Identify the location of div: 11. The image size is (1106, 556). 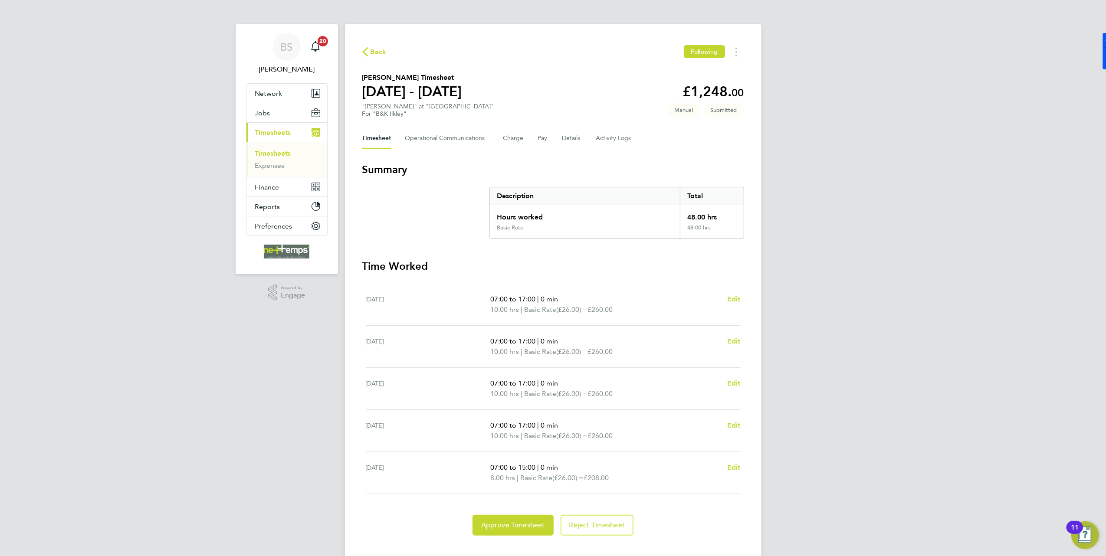
(1075, 533).